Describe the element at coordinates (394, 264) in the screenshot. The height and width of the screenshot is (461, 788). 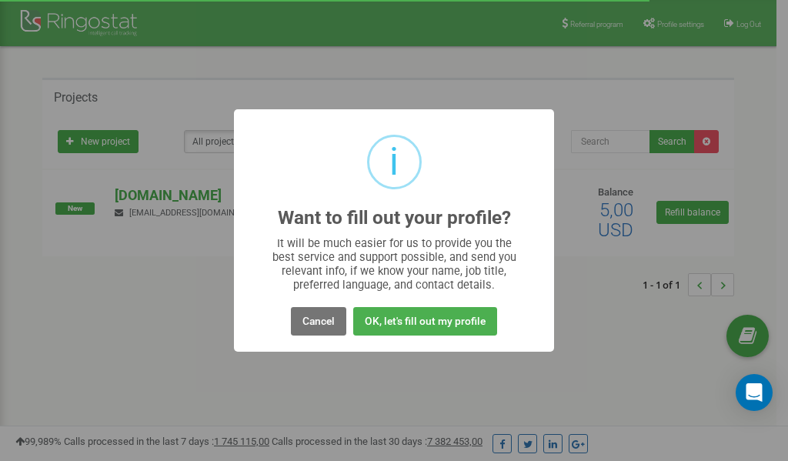
I see `div: It will be much easier for us to provide you the best service and support possible, and send you ...` at that location.